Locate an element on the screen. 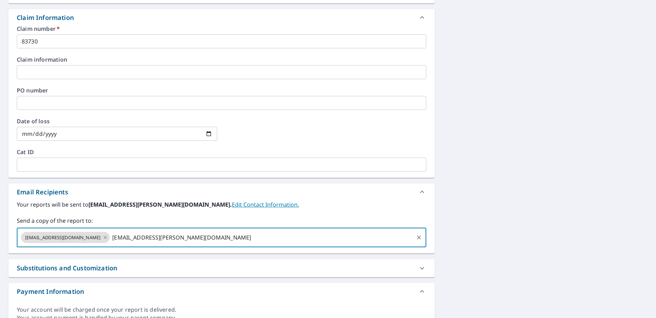  label: PO number is located at coordinates (221, 90).